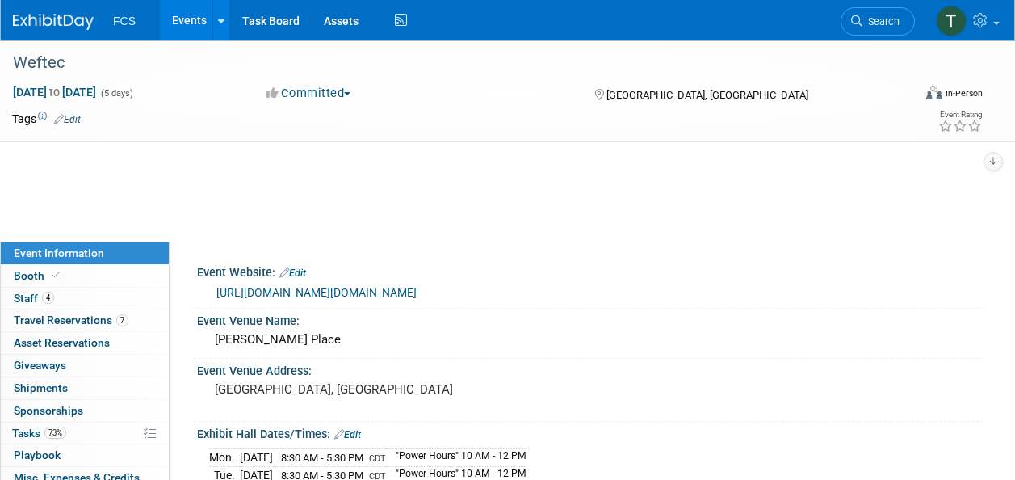 Image resolution: width=1015 pixels, height=480 pixels. What do you see at coordinates (40, 388) in the screenshot?
I see `span: Shipments` at bounding box center [40, 388].